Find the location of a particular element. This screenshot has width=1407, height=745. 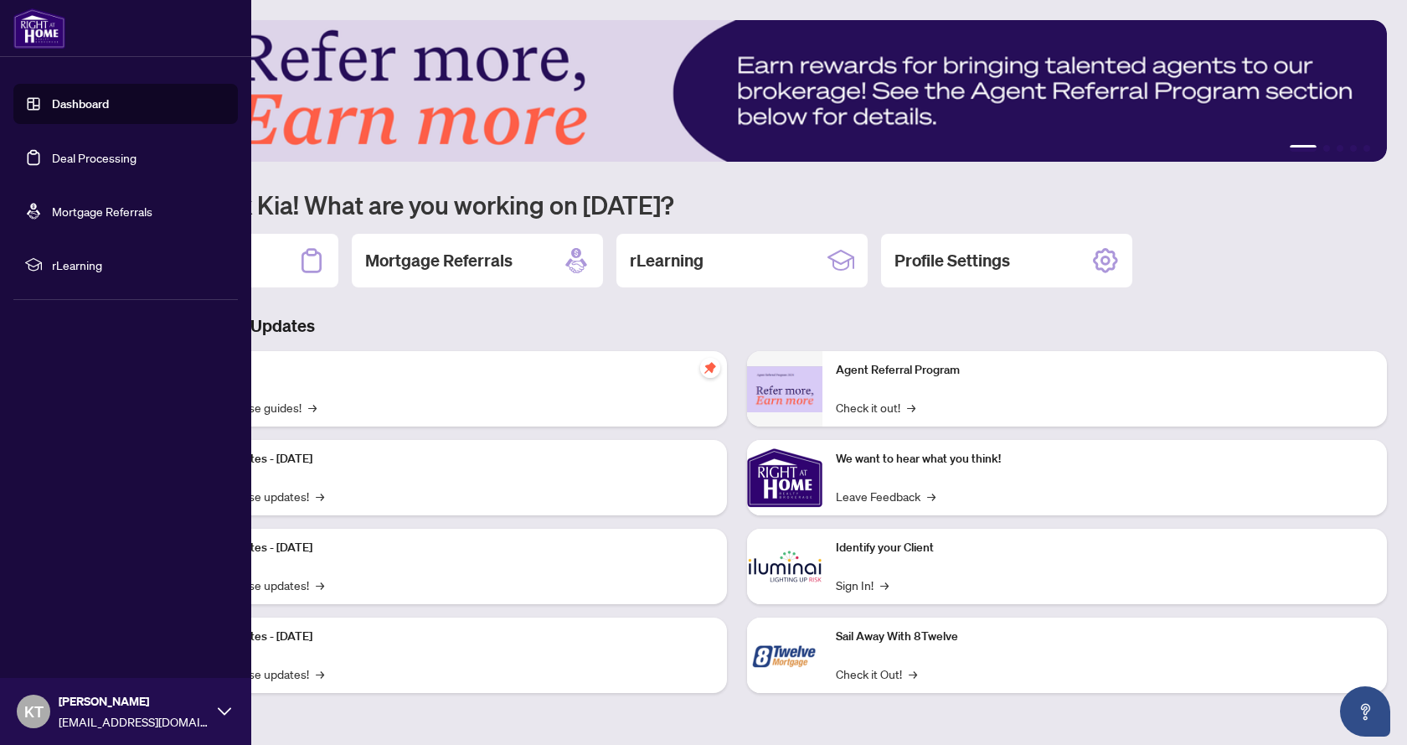

h2: rLearning is located at coordinates (667, 260).